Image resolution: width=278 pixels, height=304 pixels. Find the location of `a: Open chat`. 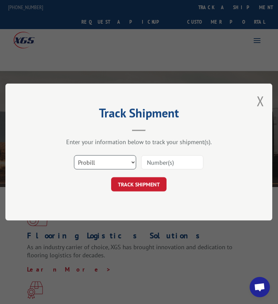

a: Open chat is located at coordinates (260, 287).